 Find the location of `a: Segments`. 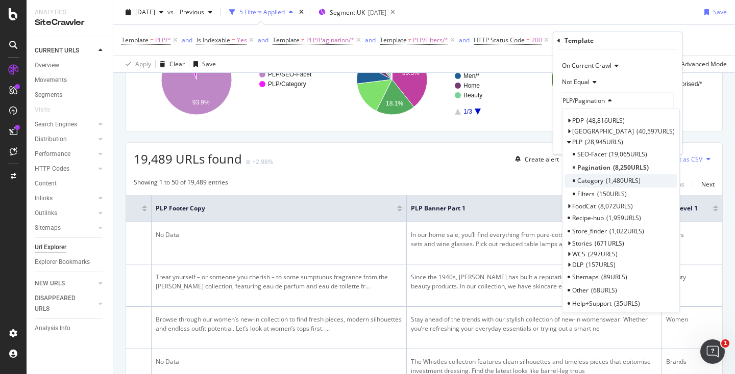

a: Segments is located at coordinates (70, 95).